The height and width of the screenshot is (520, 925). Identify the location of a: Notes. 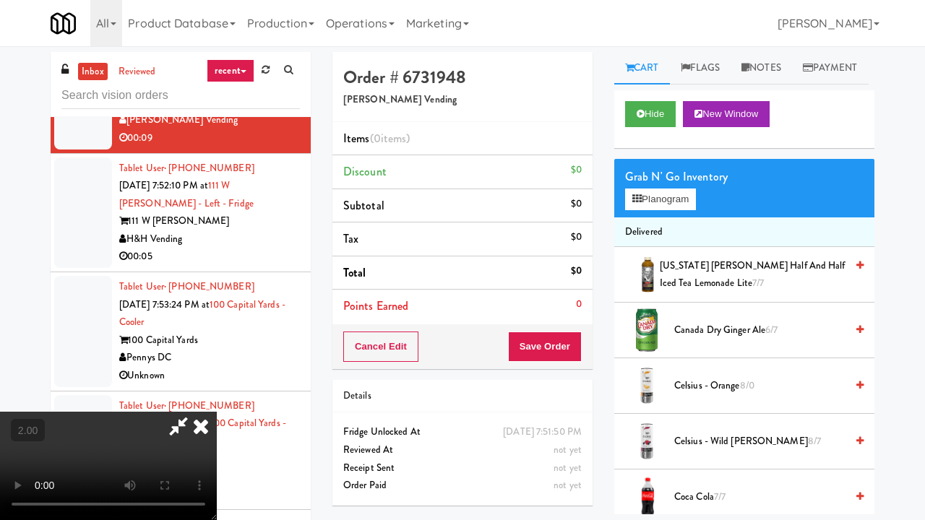
(761, 68).